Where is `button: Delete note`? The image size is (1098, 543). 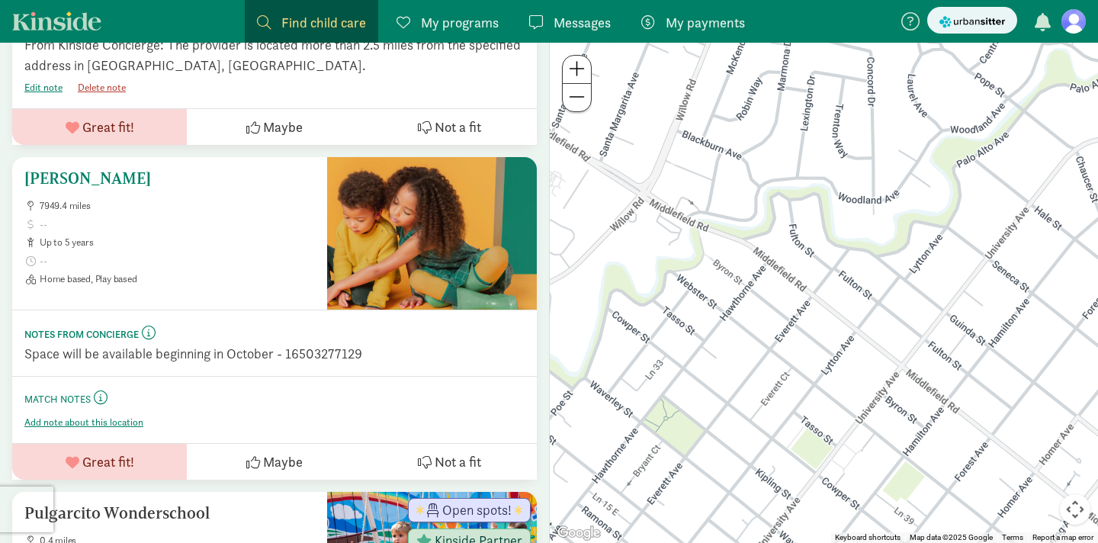 button: Delete note is located at coordinates (101, 88).